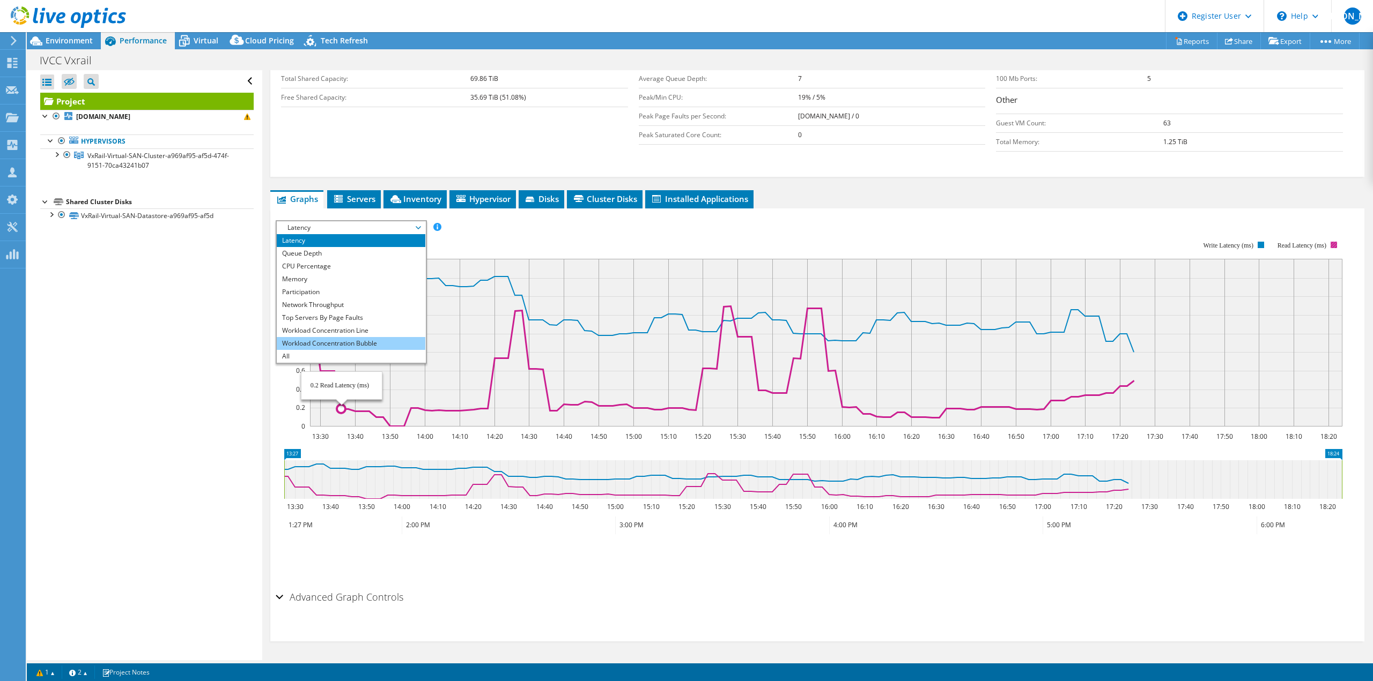 Image resolution: width=1373 pixels, height=681 pixels. I want to click on td: Total Shared Capacity:, so click(375, 78).